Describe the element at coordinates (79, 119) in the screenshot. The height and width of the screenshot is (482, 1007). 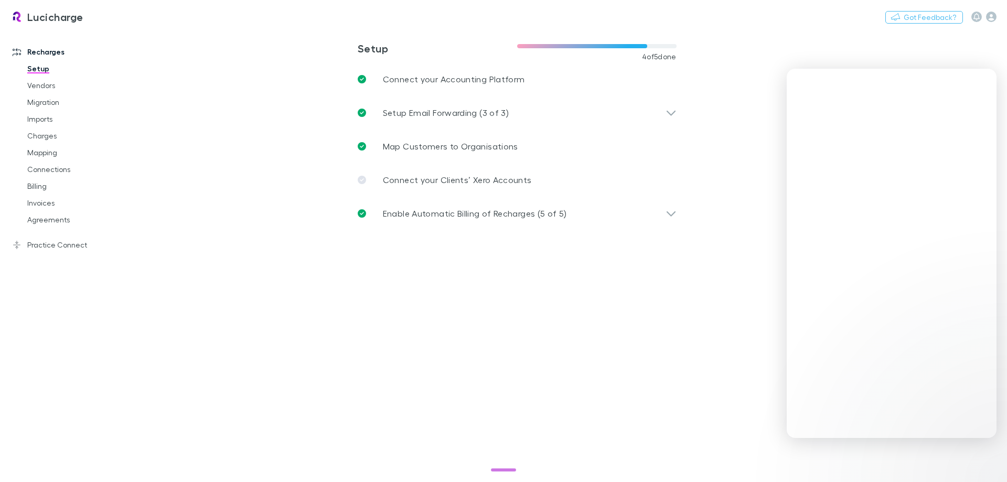
I see `a: Imports` at that location.